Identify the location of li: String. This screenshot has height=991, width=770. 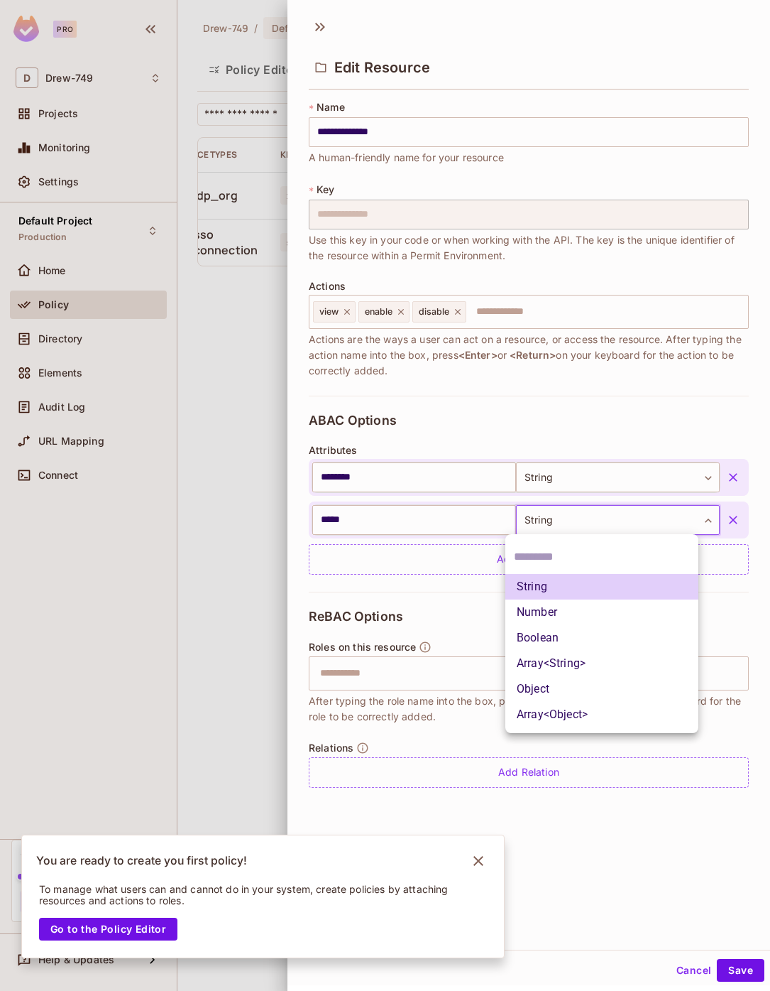
(602, 587).